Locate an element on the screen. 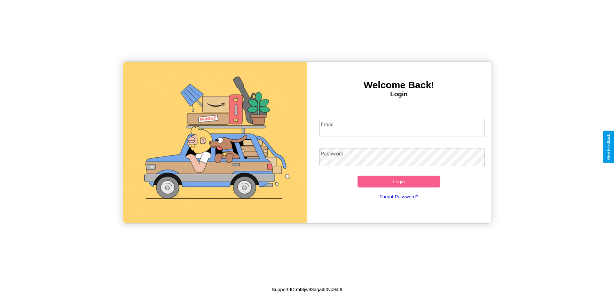 The width and height of the screenshot is (614, 294). img: gif is located at coordinates (215, 142).